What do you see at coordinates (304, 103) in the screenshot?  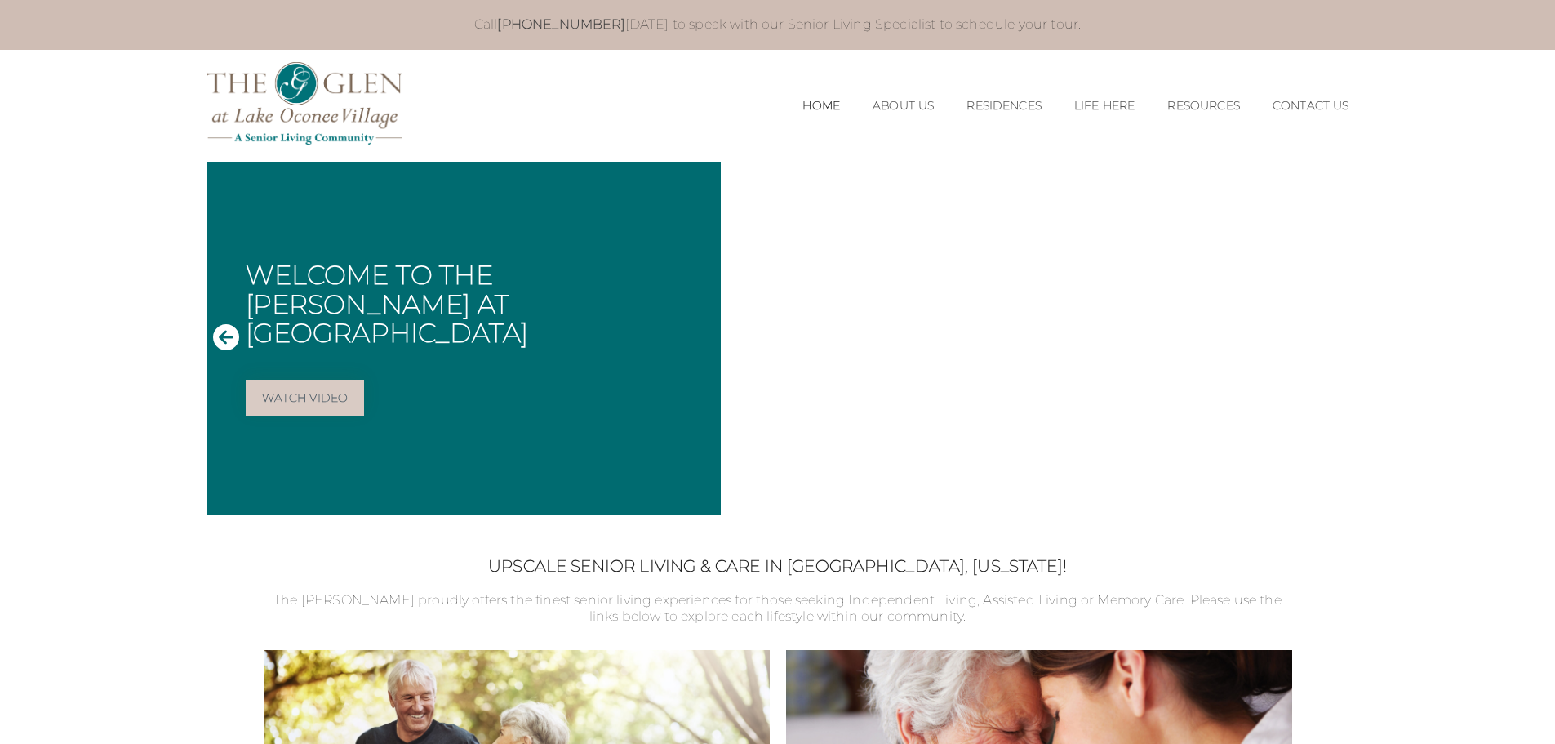 I see `img: The Glen Lake Oconee Home` at bounding box center [304, 103].